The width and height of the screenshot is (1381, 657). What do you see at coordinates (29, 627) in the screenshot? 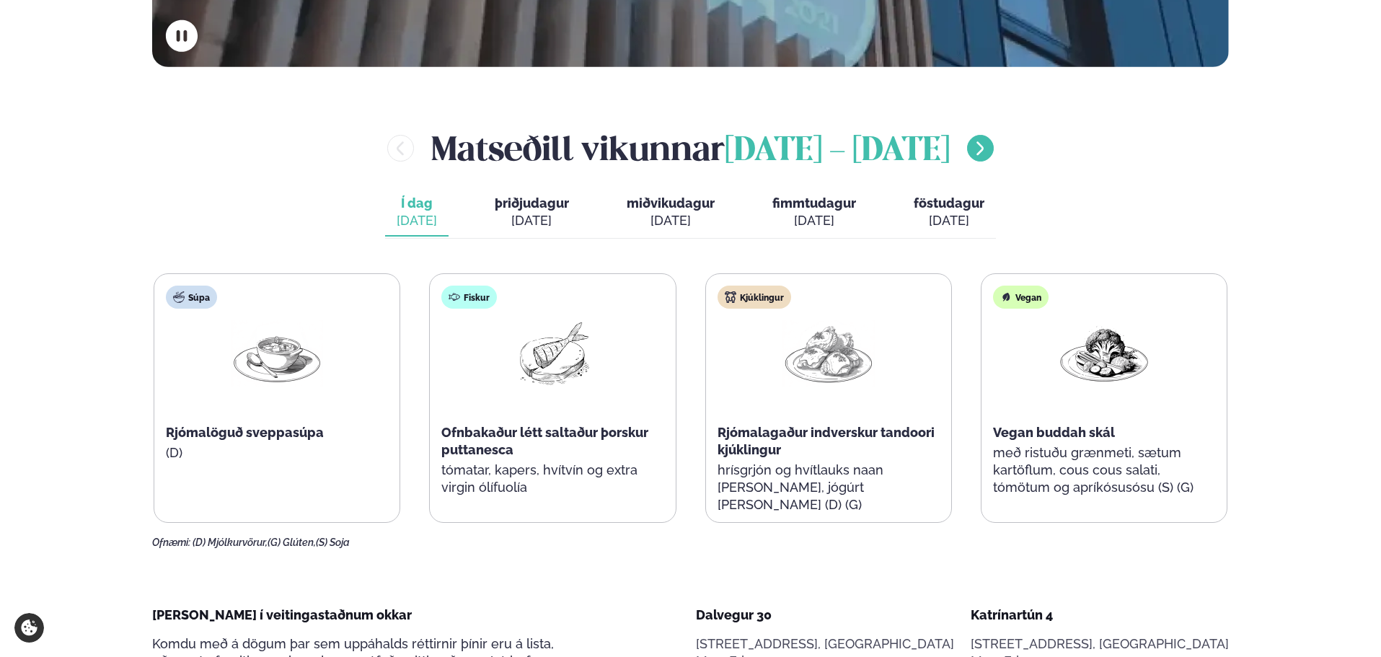
I see `a: Cookie settings` at bounding box center [29, 627].